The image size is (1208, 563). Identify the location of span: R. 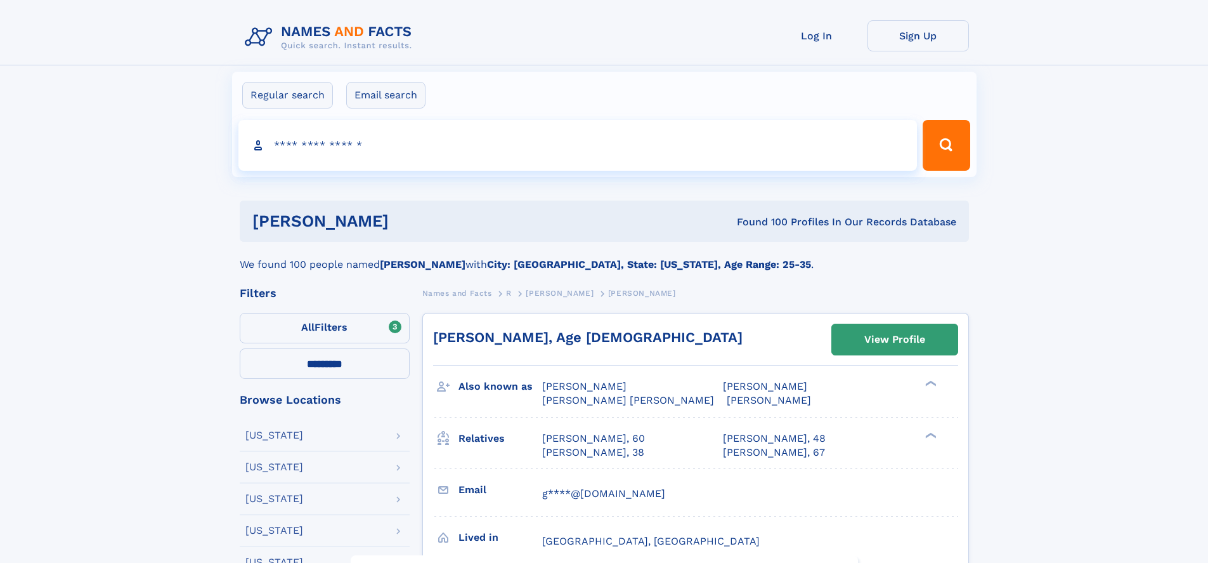
(509, 293).